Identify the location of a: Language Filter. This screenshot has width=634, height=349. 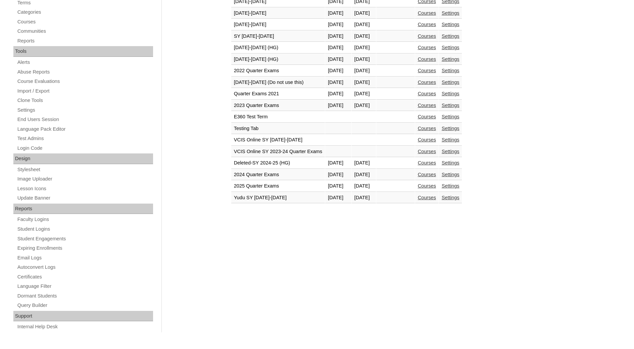
(85, 286).